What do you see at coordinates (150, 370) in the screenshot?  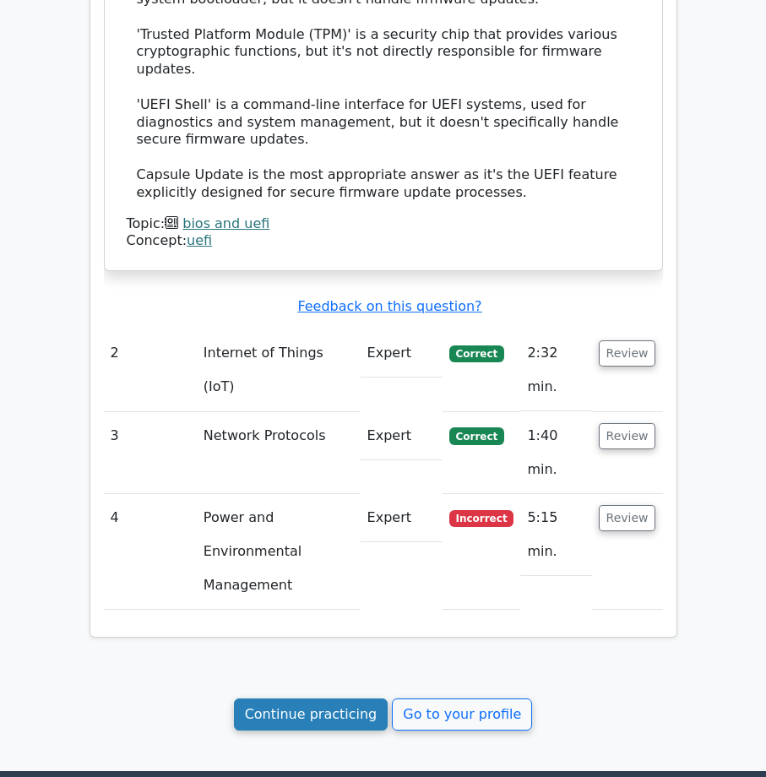 I see `td: 2` at bounding box center [150, 370].